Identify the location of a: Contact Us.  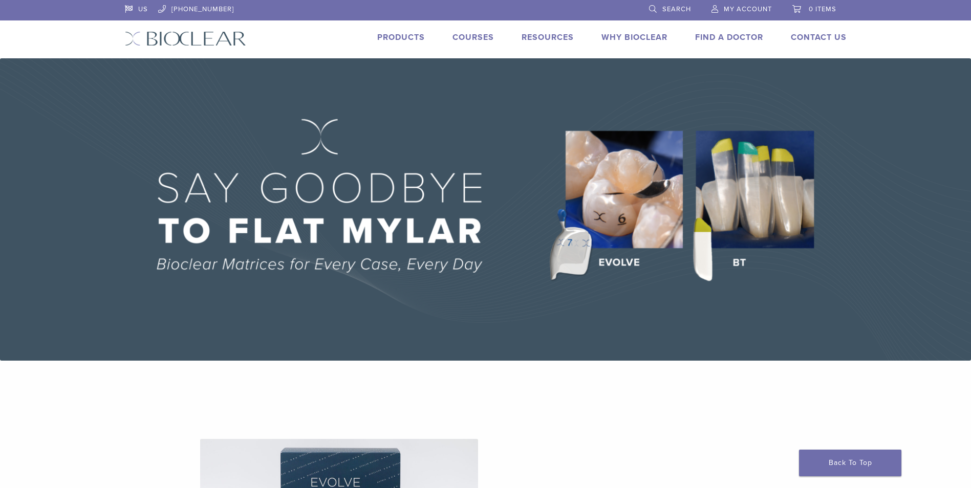
(818, 37).